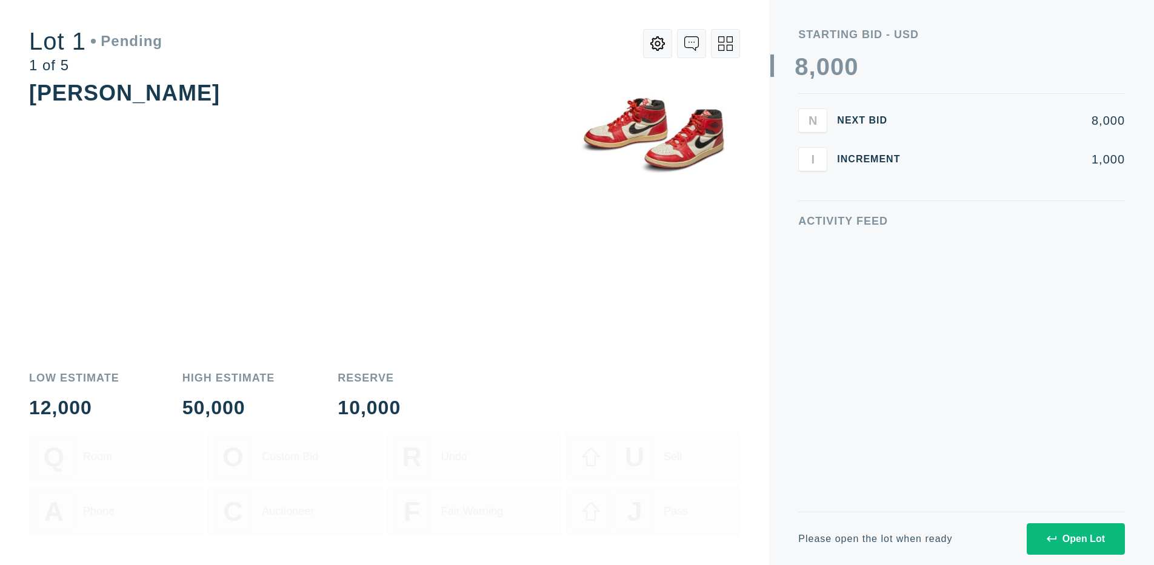  What do you see at coordinates (228, 408) in the screenshot?
I see `div: 50,000` at bounding box center [228, 408].